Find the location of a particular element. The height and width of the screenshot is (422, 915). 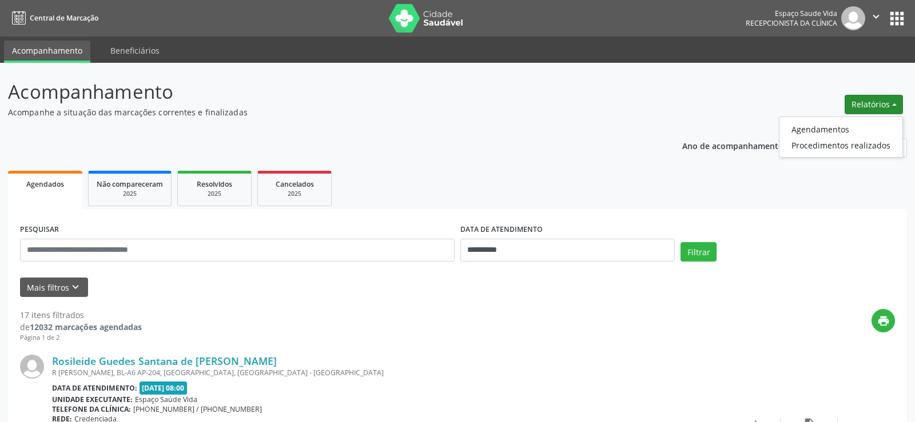

span: Não compareceram is located at coordinates (130, 184).